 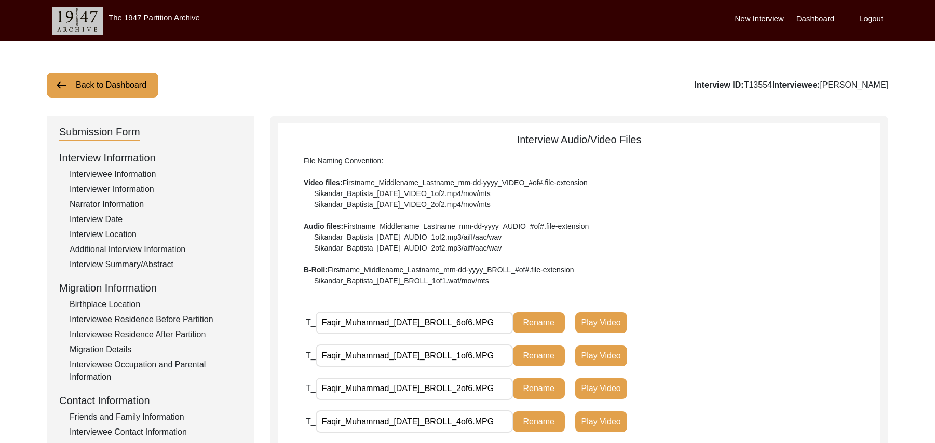 I want to click on button: Back to Dashboard, so click(x=102, y=85).